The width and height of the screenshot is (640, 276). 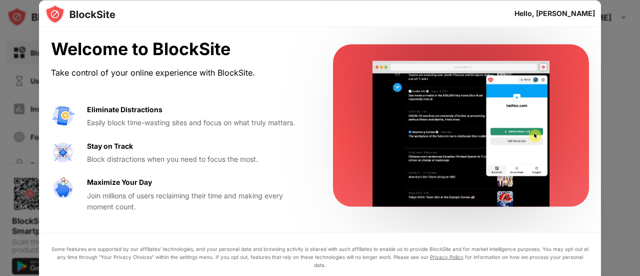 What do you see at coordinates (180, 49) in the screenshot?
I see `div: Welcome to BlockSite` at bounding box center [180, 49].